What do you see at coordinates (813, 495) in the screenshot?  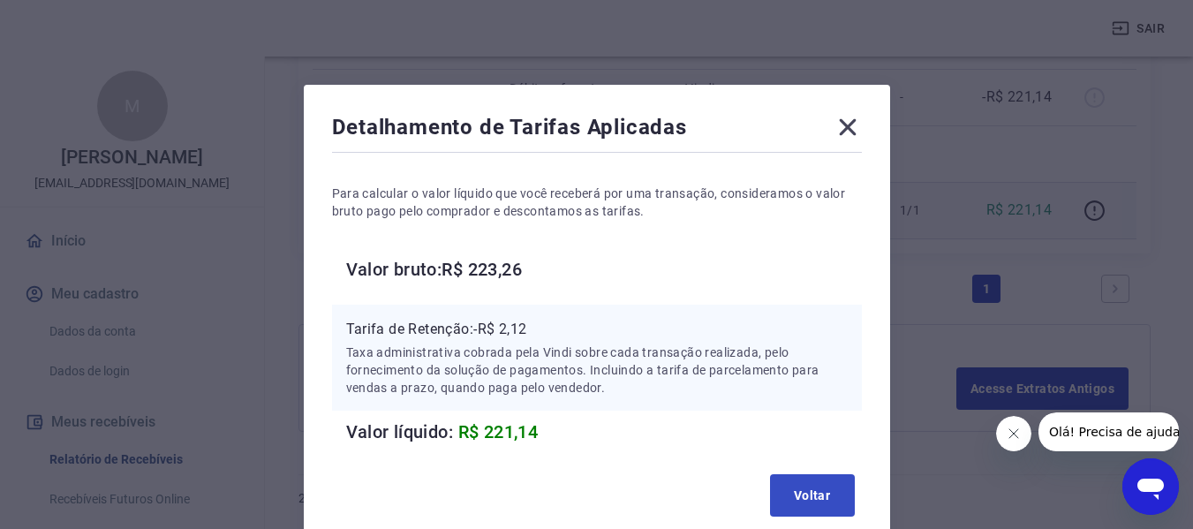 I see `button: Voltar` at bounding box center [813, 495].